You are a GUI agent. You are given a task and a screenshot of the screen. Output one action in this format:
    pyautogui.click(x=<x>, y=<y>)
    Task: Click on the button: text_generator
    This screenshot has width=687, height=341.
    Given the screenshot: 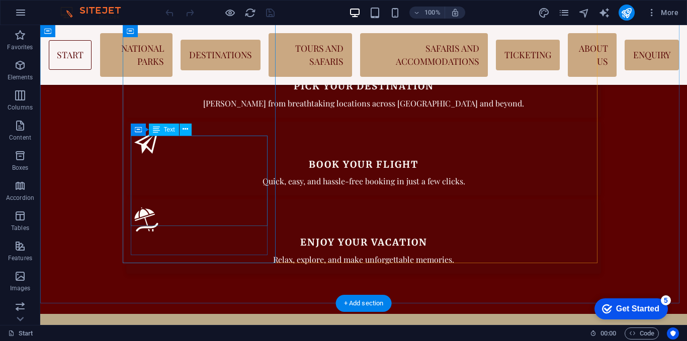 What is the action you would take?
    pyautogui.click(x=604, y=13)
    